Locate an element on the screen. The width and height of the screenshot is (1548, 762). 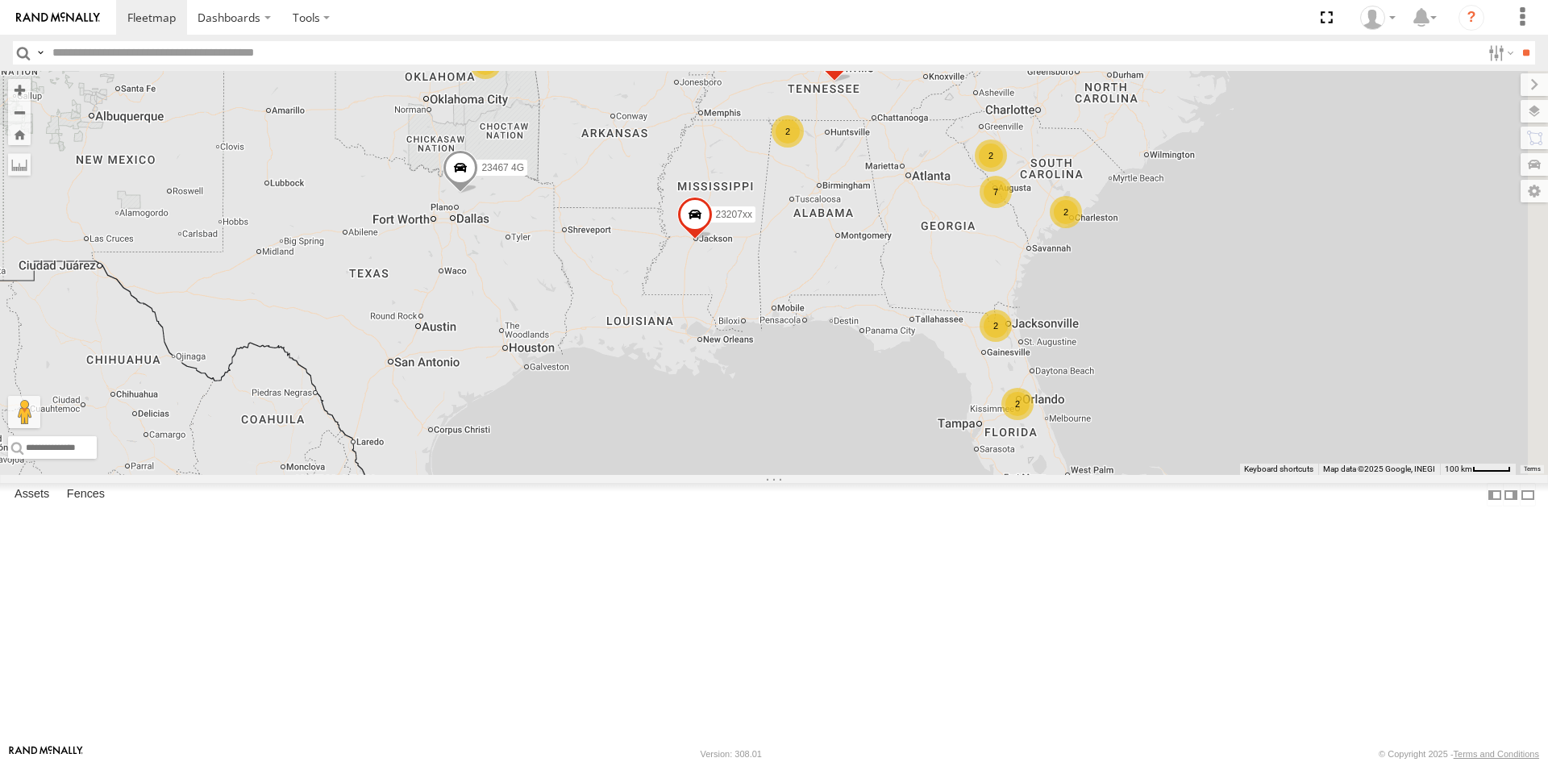
label: Measure is located at coordinates (19, 165).